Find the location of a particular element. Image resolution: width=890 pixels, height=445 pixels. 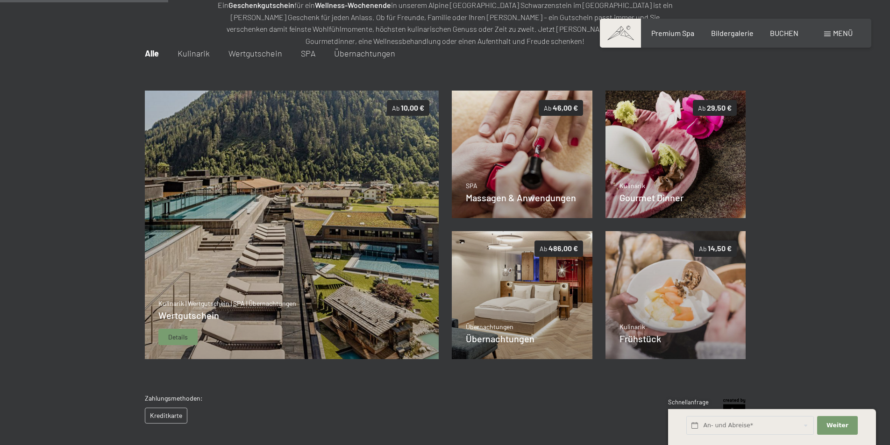

a: Premium Spa is located at coordinates (673, 33).